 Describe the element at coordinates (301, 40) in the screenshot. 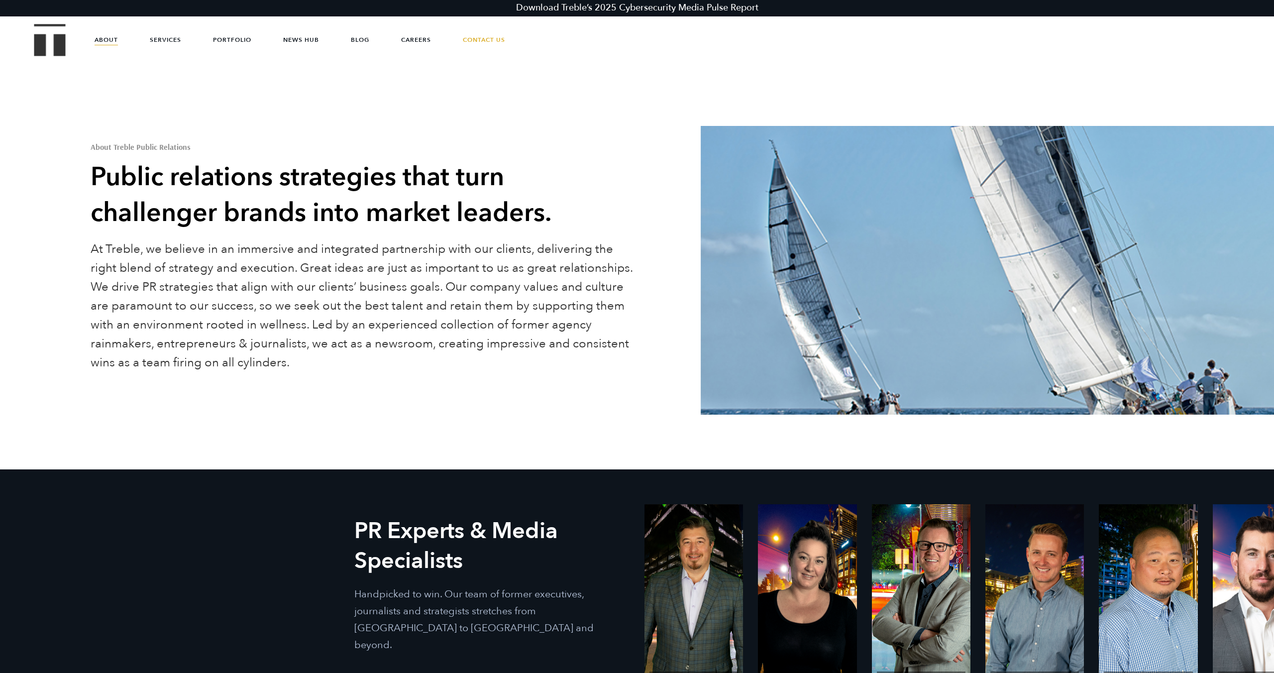

I see `a: News Hub` at that location.